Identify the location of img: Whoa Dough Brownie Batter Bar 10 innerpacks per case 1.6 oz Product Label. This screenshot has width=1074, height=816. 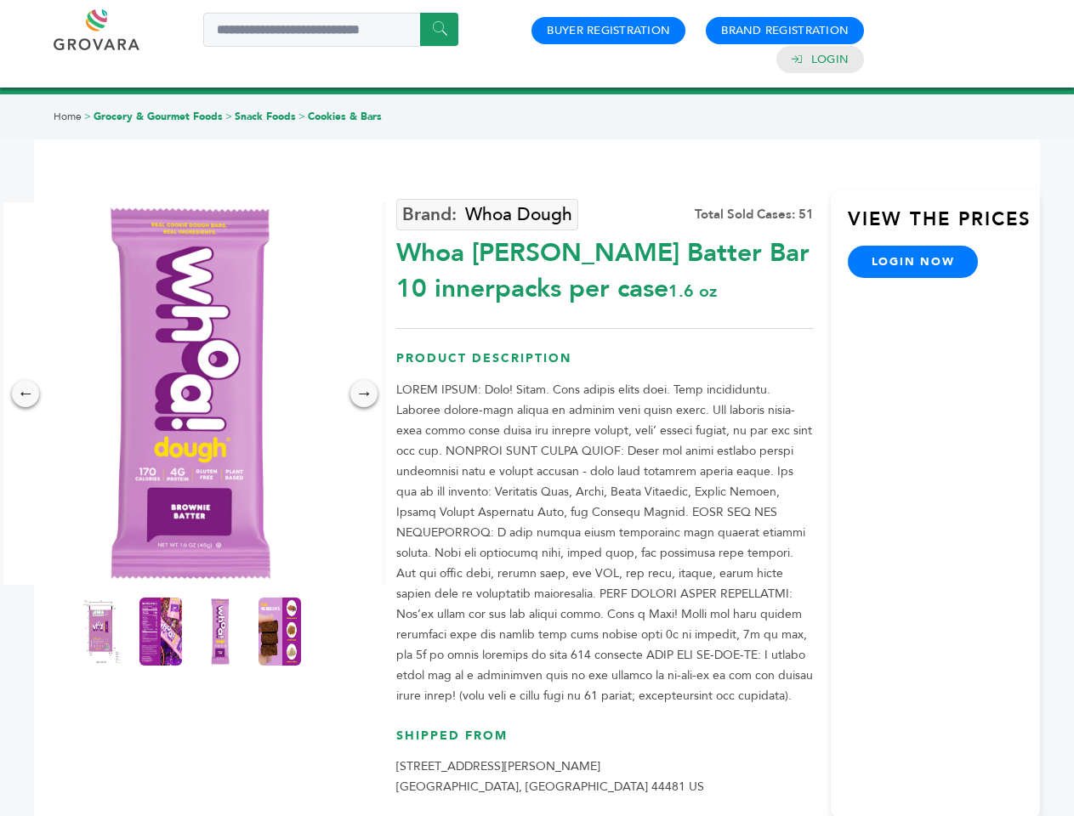
(101, 632).